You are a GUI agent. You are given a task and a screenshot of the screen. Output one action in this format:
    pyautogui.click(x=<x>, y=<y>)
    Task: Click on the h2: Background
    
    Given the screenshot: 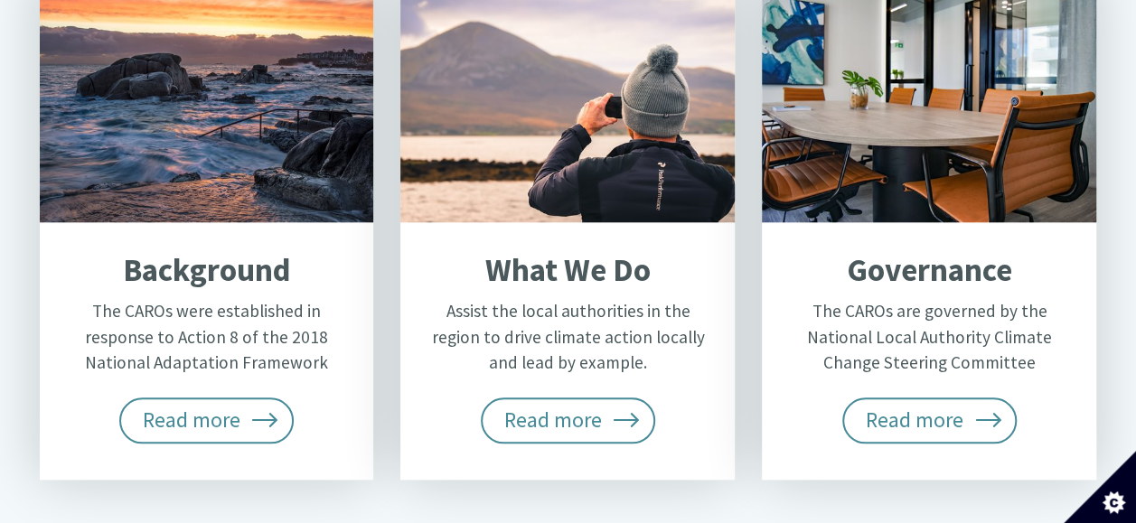 What is the action you would take?
    pyautogui.click(x=206, y=270)
    